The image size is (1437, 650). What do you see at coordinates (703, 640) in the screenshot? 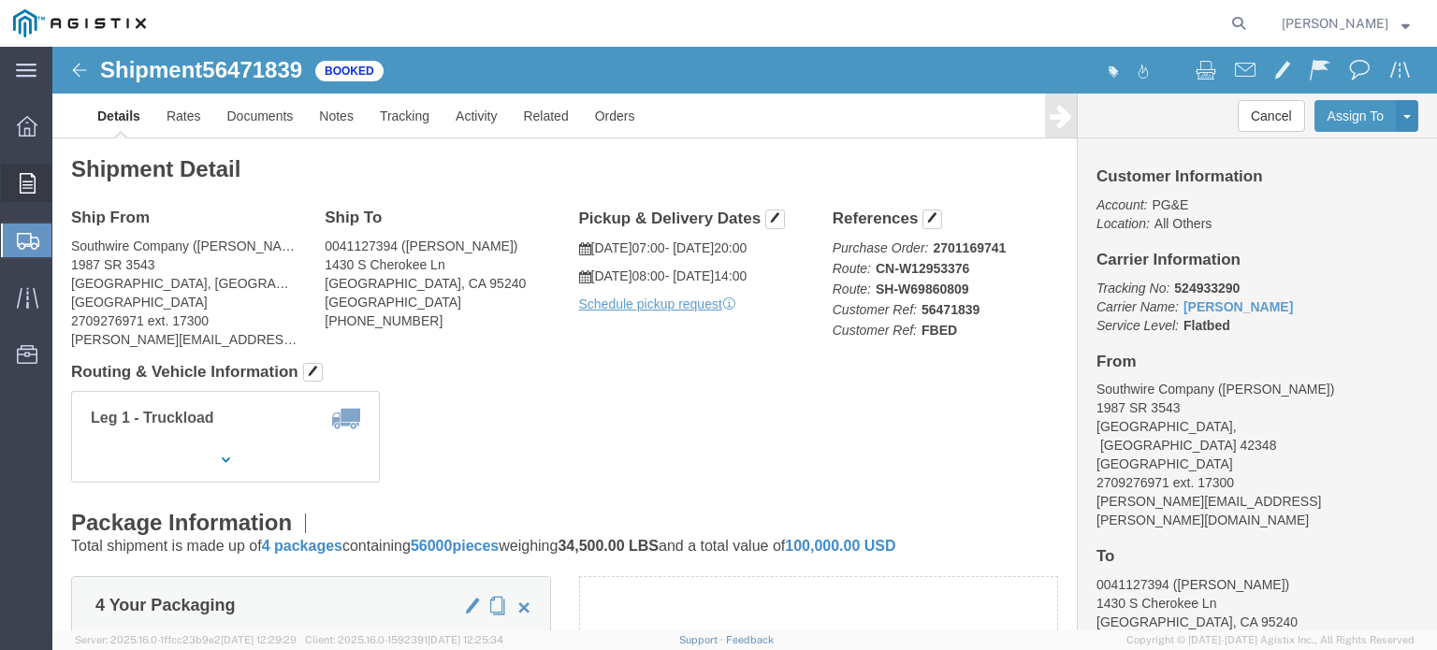
I see `a: Support` at bounding box center [703, 640].